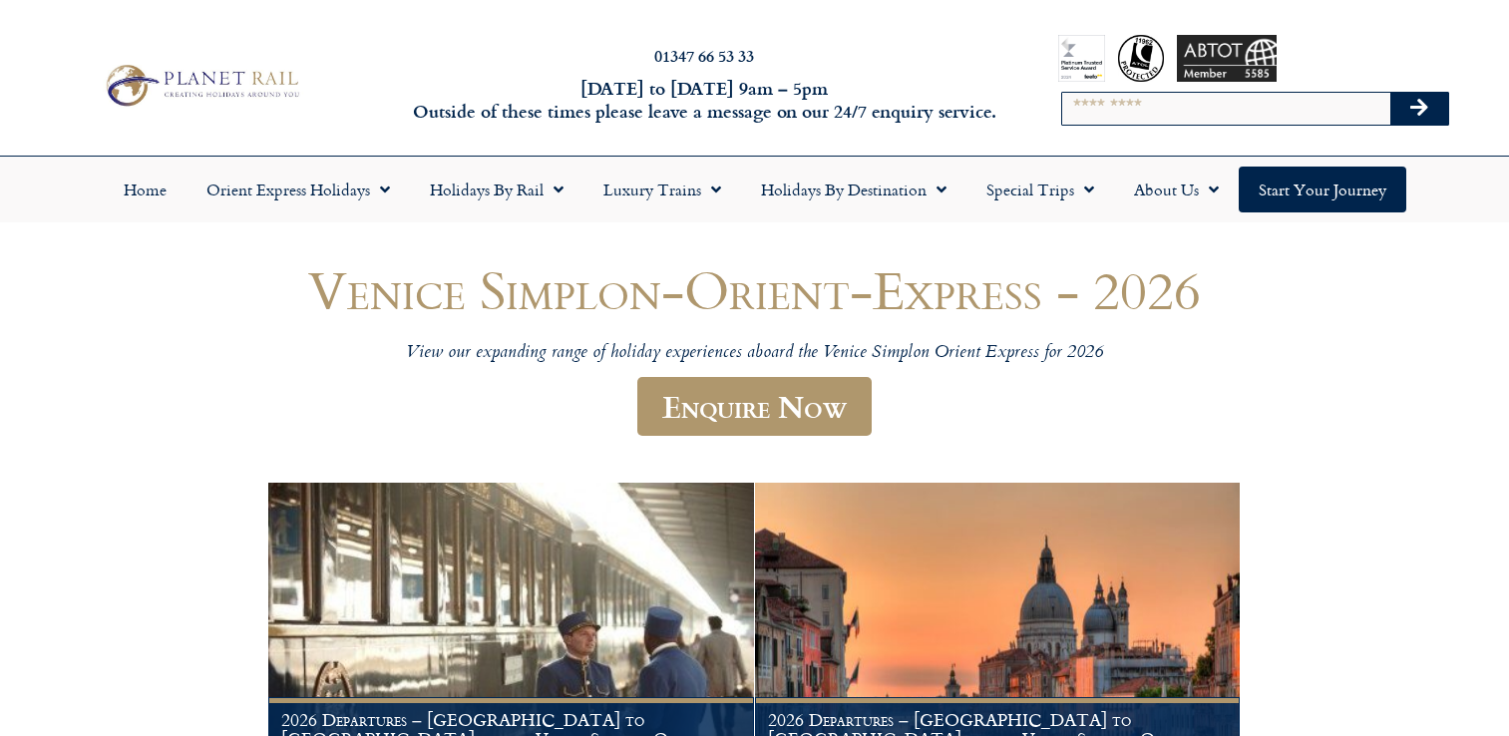  I want to click on a: Holidays by Rail, so click(497, 190).